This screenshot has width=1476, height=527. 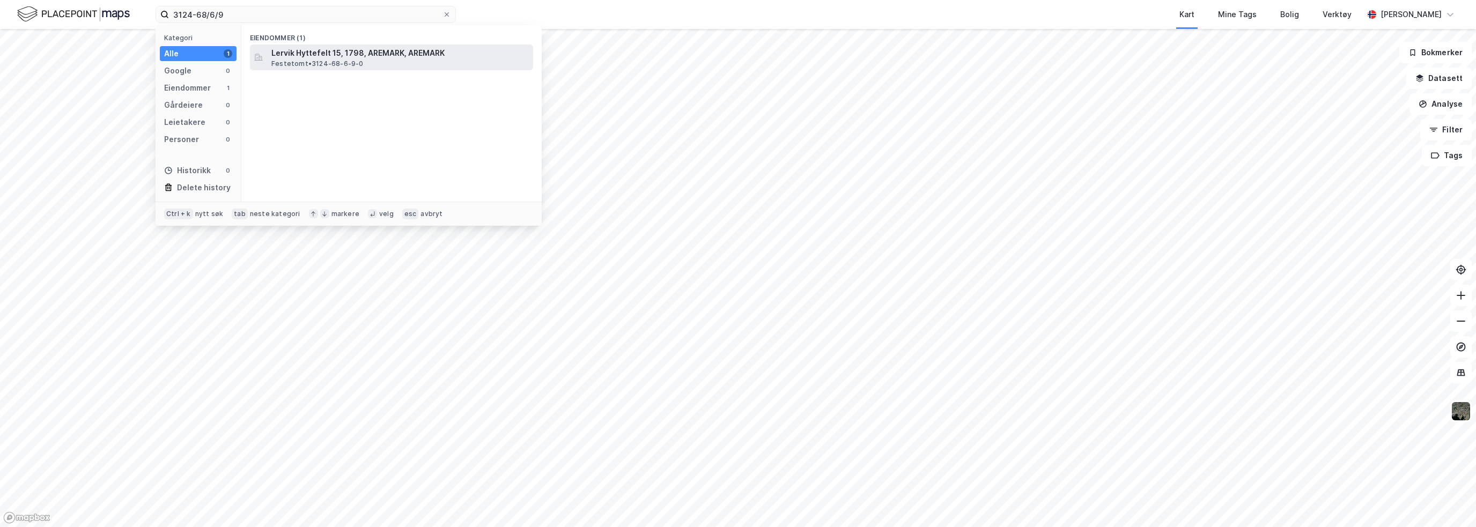 What do you see at coordinates (1289, 14) in the screenshot?
I see `div: Bolig` at bounding box center [1289, 14].